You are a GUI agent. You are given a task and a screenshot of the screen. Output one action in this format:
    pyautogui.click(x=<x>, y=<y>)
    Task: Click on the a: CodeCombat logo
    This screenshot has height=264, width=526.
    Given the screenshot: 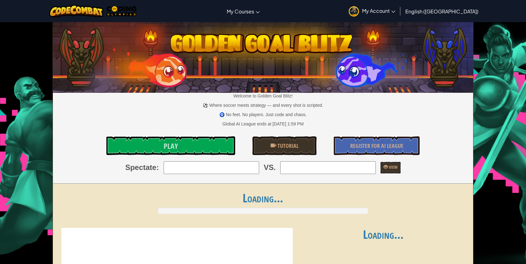 What is the action you would take?
    pyautogui.click(x=76, y=11)
    